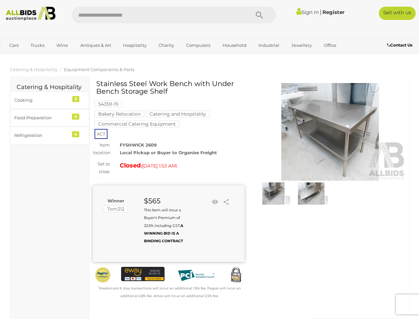 Image resolution: width=419 pixels, height=319 pixels. What do you see at coordinates (101, 134) in the screenshot?
I see `span: ACT` at bounding box center [101, 134].